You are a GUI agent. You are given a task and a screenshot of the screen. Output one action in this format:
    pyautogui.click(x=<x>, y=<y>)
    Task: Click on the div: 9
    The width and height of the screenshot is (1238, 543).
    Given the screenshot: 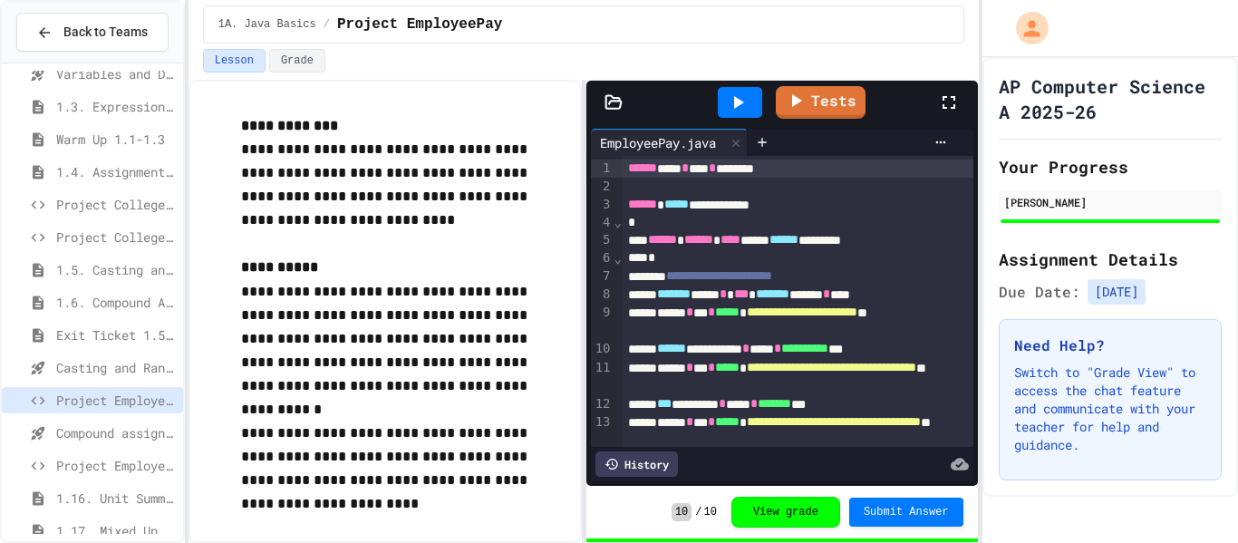 What is the action you would take?
    pyautogui.click(x=602, y=322)
    